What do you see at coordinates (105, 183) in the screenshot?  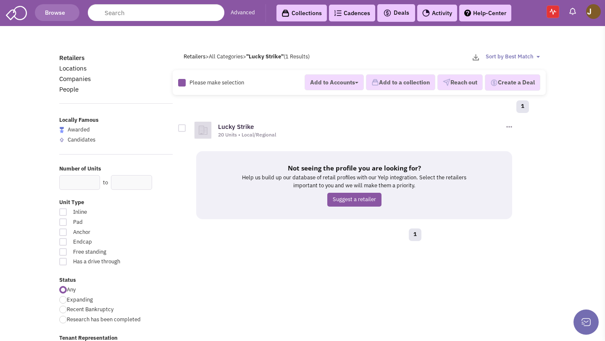 I see `label: to` at bounding box center [105, 183].